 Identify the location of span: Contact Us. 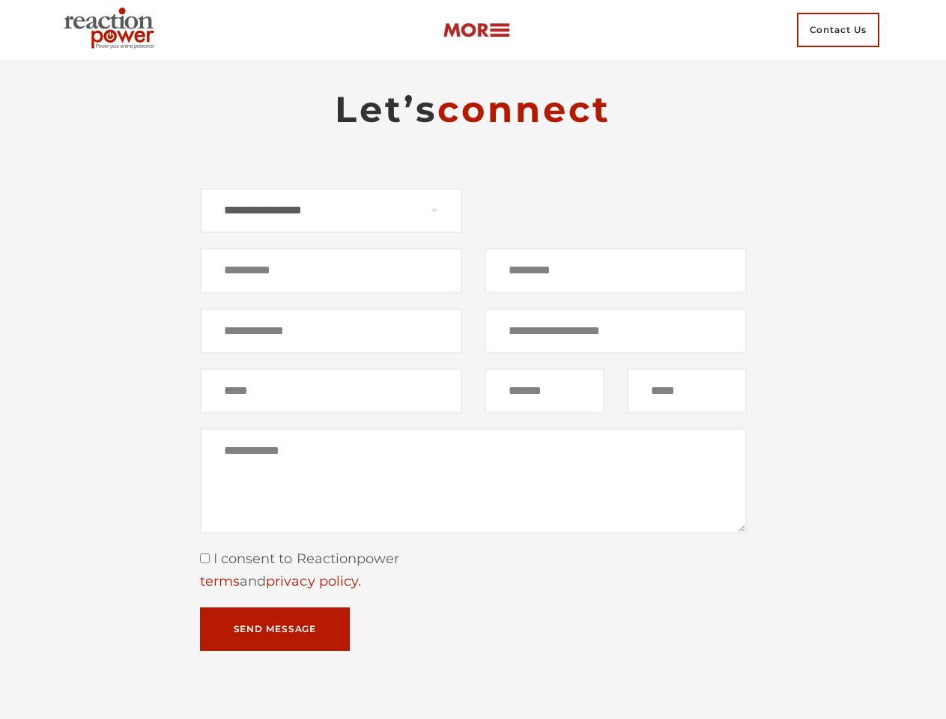
(838, 30).